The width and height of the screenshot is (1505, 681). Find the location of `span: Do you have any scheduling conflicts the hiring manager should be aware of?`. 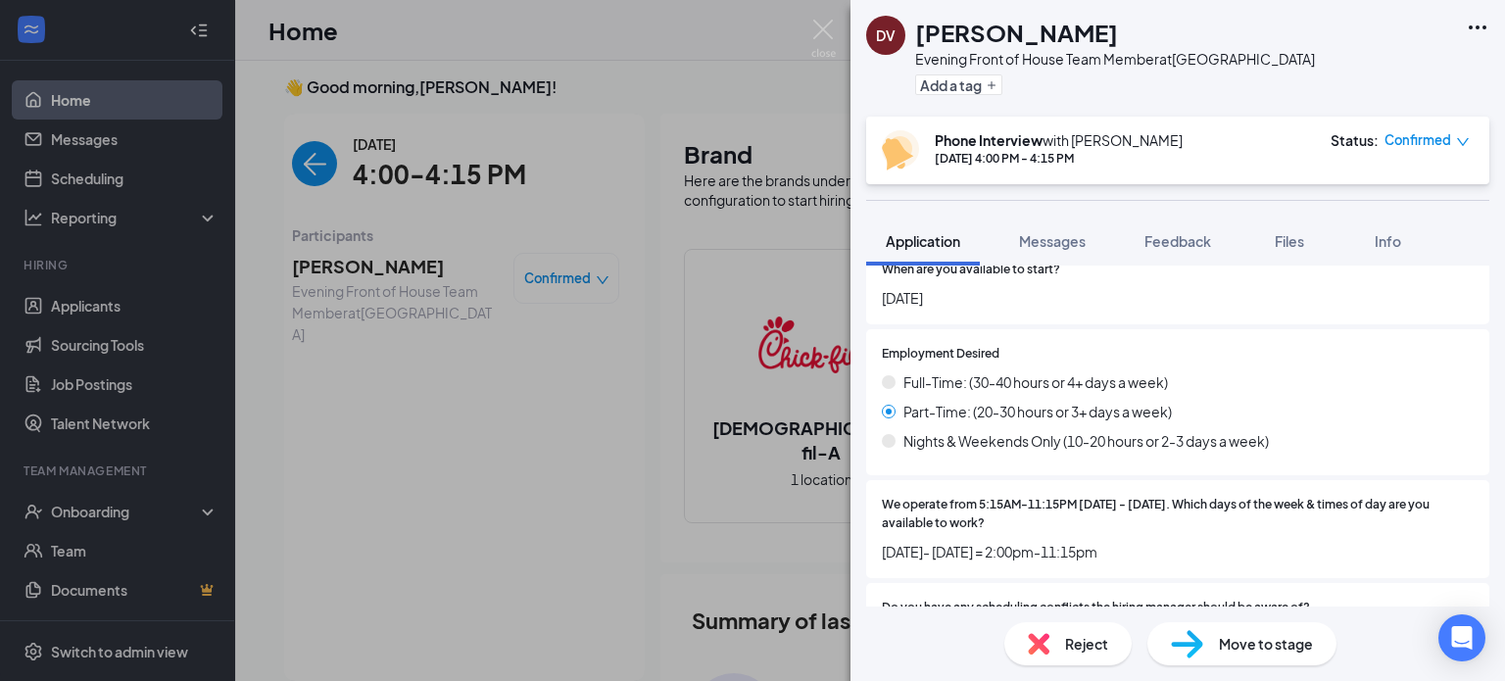

span: Do you have any scheduling conflicts the hiring manager should be aware of? is located at coordinates (1095, 607).